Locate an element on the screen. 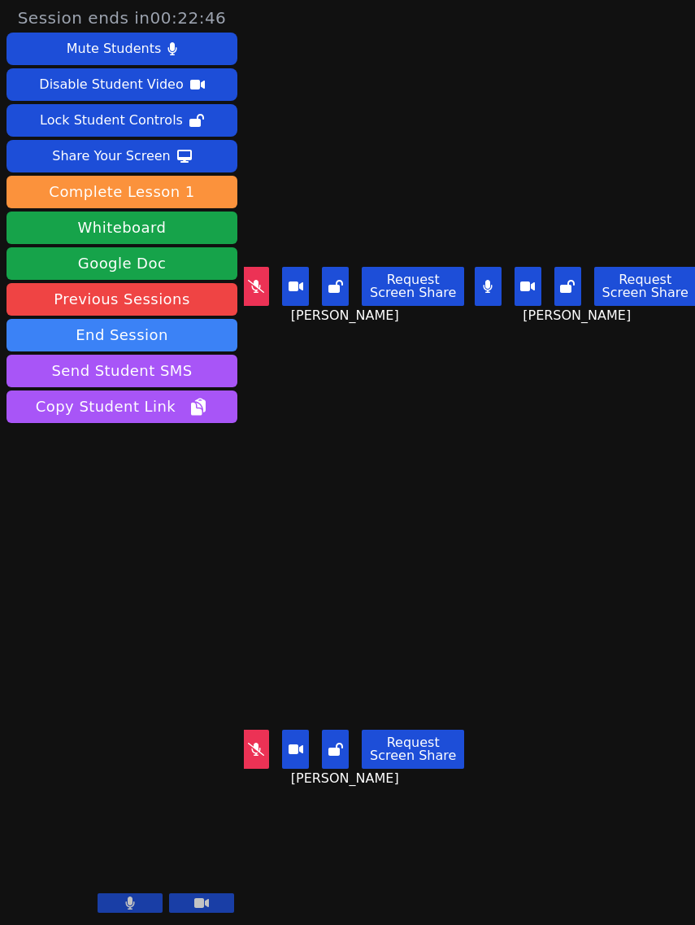 The image size is (695, 925). button: Disable Student Video is located at coordinates (122, 85).